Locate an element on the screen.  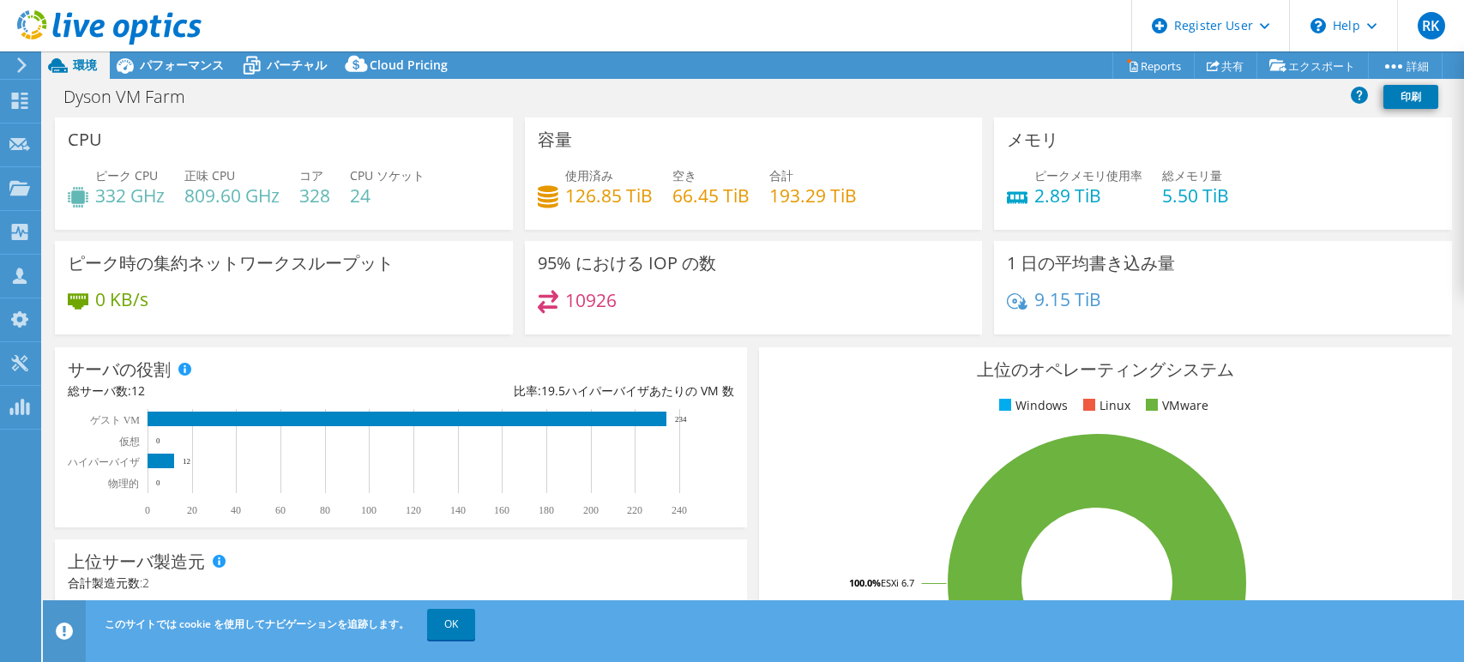
h1: Dyson VM Farm is located at coordinates (134, 97).